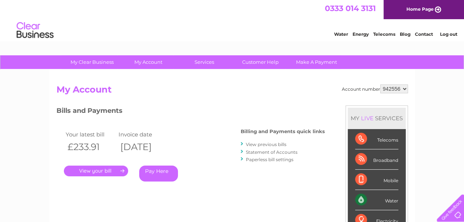  I want to click on img: logo.png, so click(35, 30).